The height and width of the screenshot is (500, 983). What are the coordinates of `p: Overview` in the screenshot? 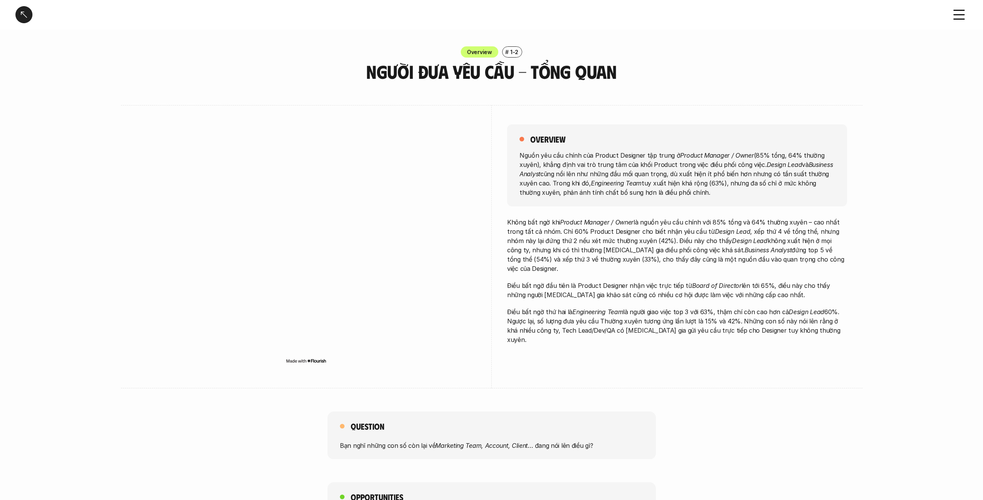 It's located at (480, 52).